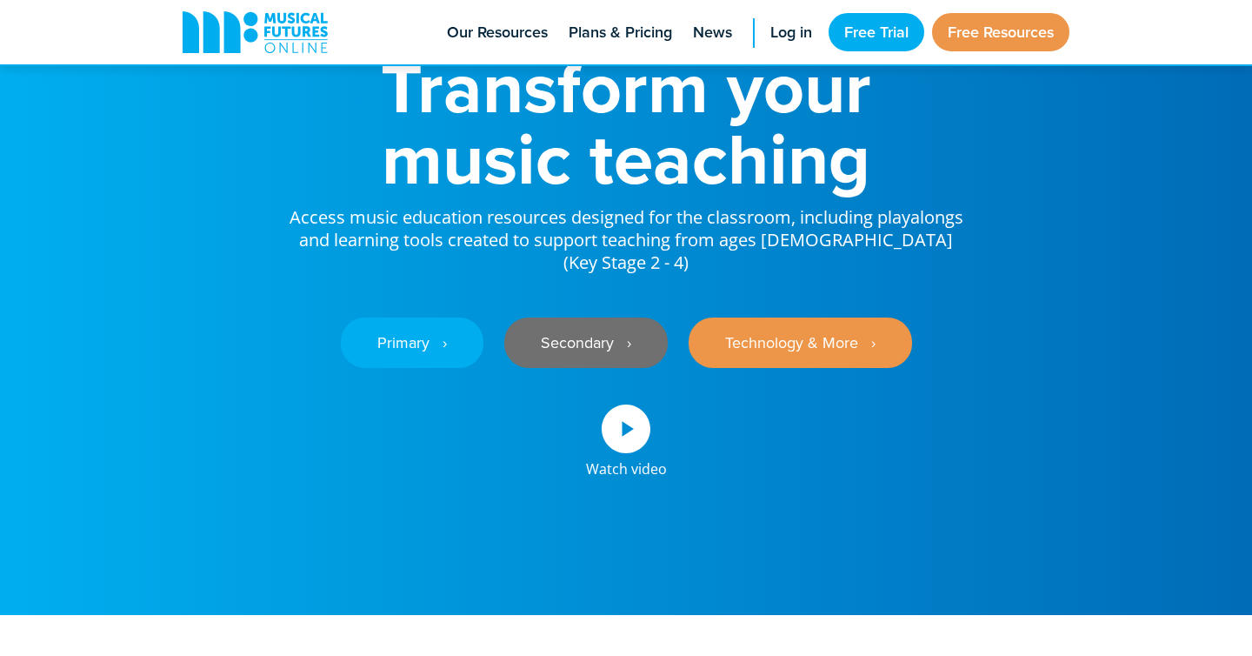  Describe the element at coordinates (497, 32) in the screenshot. I see `span: Our Resources` at that location.